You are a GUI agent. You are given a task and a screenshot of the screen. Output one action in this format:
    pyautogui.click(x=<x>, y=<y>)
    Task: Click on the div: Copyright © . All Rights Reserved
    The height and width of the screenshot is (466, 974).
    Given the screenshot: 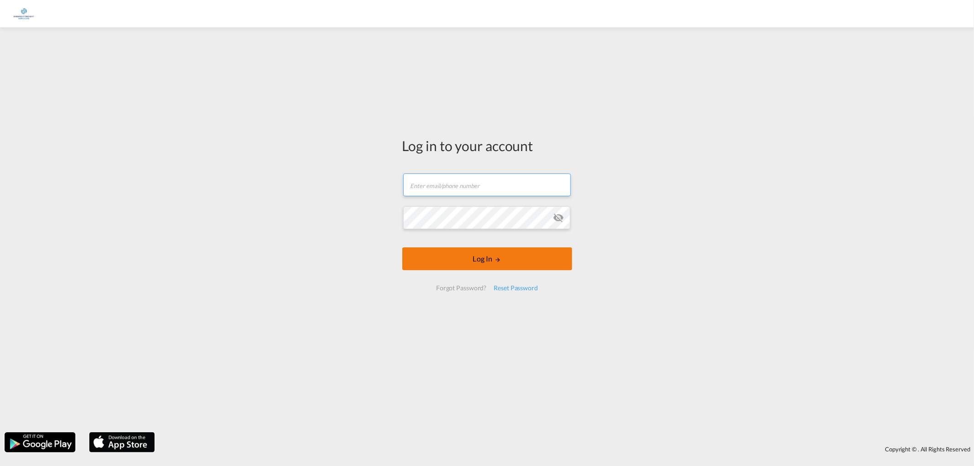 What is the action you would take?
    pyautogui.click(x=567, y=449)
    